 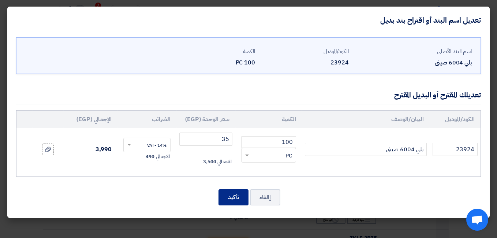 I want to click on span: PC, so click(x=289, y=155).